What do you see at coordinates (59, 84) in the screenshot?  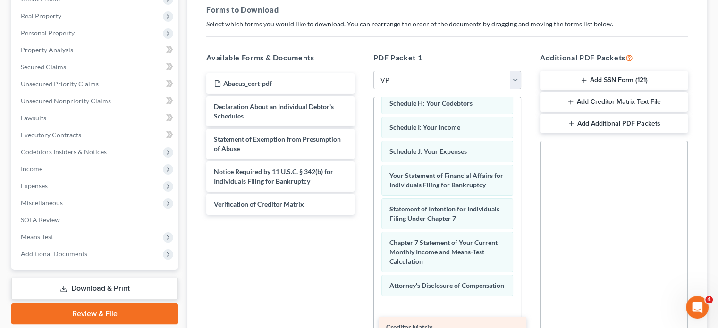 I see `span: Unsecured Priority Claims` at bounding box center [59, 84].